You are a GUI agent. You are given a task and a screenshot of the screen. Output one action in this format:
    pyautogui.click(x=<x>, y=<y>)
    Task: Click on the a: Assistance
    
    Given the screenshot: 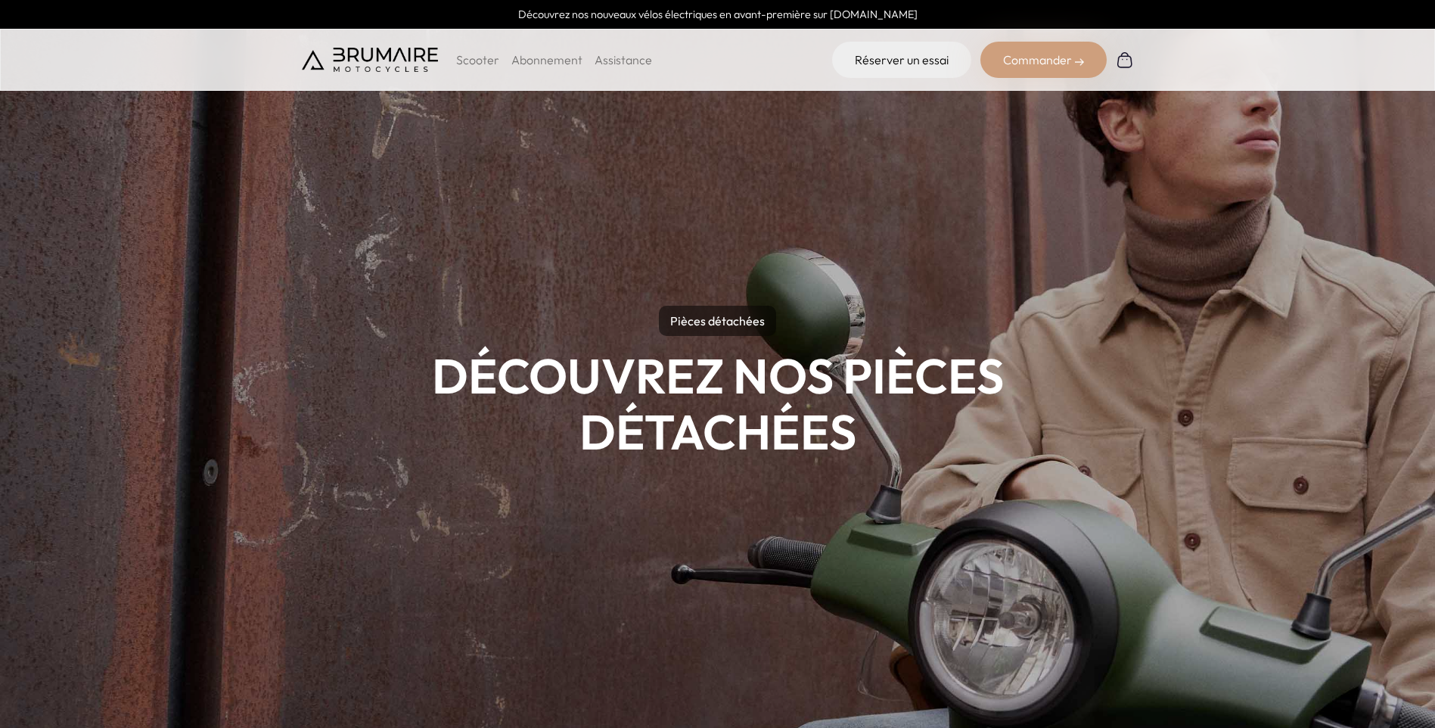 What is the action you would take?
    pyautogui.click(x=623, y=60)
    